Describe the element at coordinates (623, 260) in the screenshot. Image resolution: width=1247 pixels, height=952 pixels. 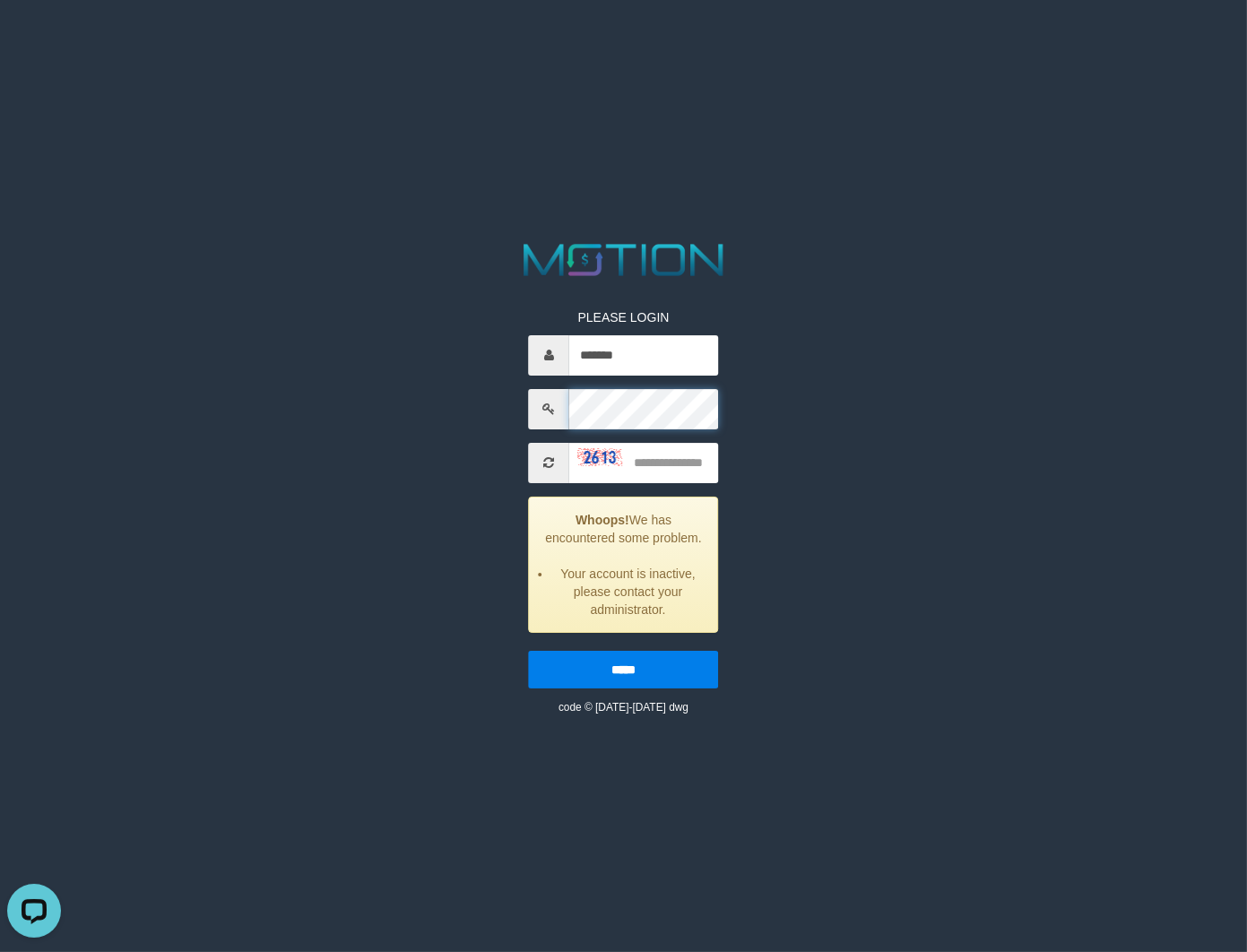
I see `img: MOTION_logo.png` at that location.